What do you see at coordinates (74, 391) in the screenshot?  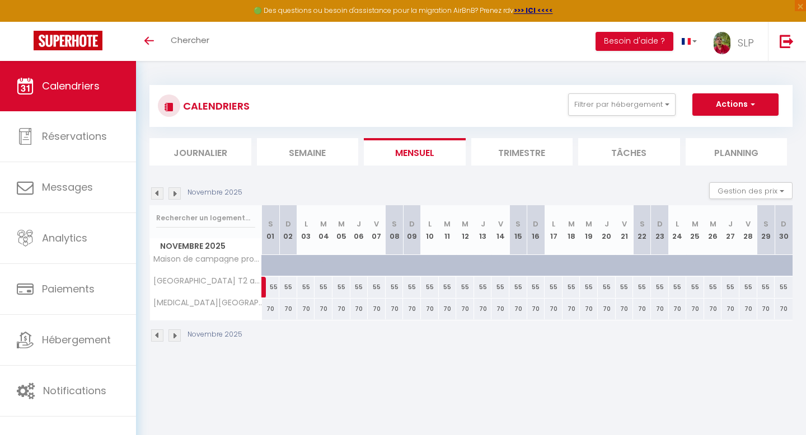 I see `span: Notifications` at bounding box center [74, 391].